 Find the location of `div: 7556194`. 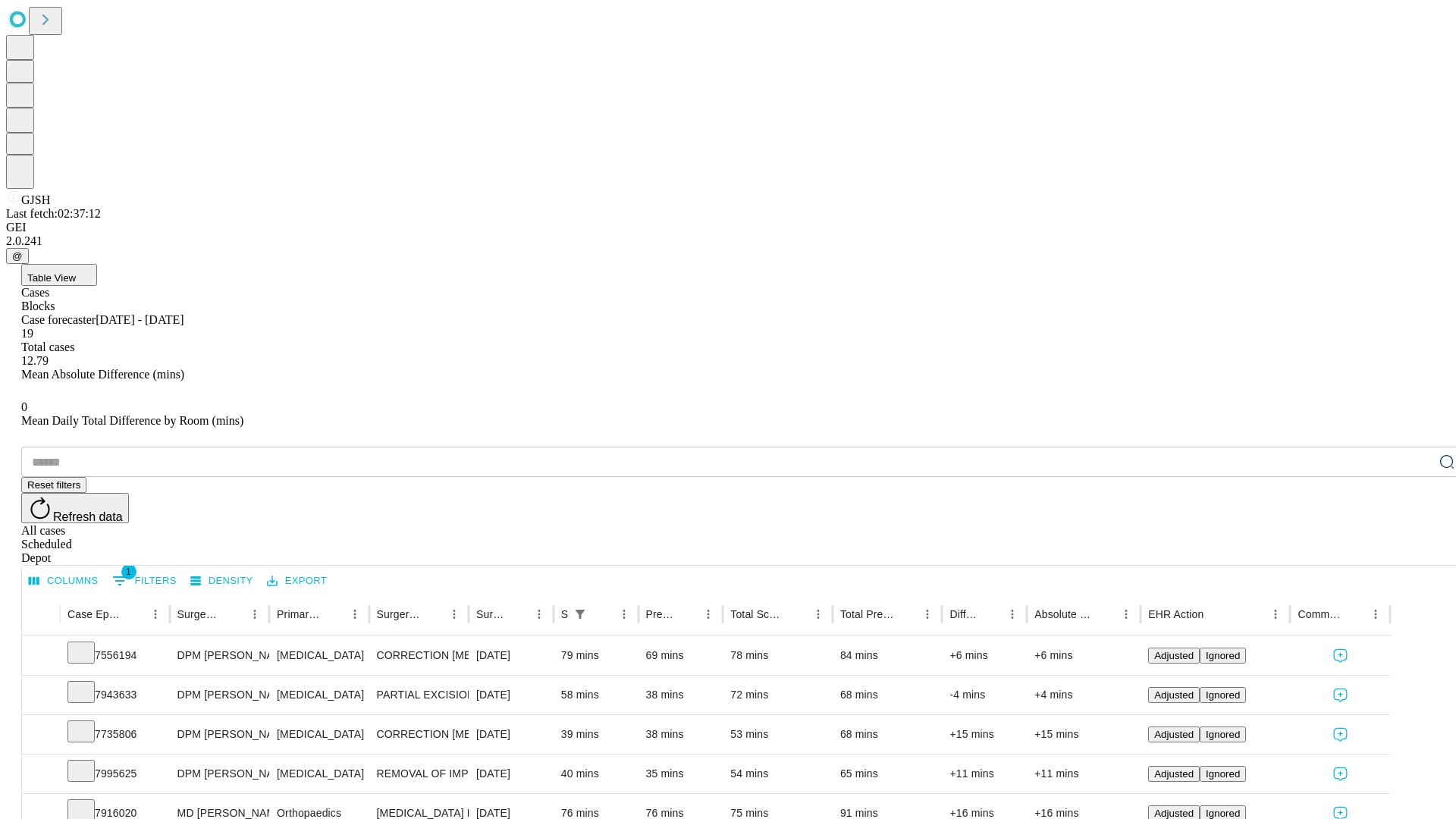

div: 7556194 is located at coordinates (115, 655).